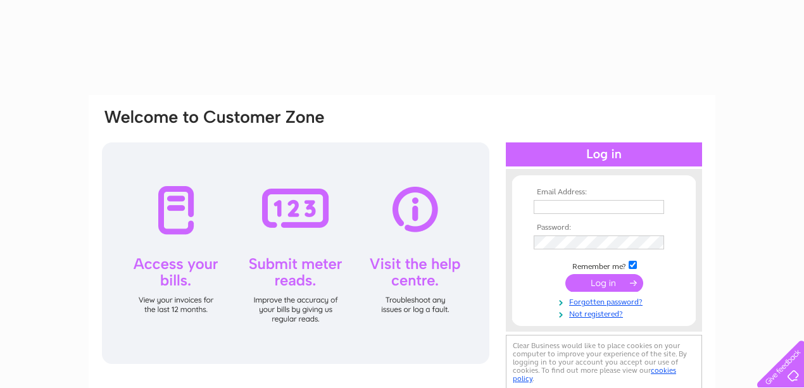 This screenshot has height=388, width=804. I want to click on a: Forgotten password?, so click(605, 301).